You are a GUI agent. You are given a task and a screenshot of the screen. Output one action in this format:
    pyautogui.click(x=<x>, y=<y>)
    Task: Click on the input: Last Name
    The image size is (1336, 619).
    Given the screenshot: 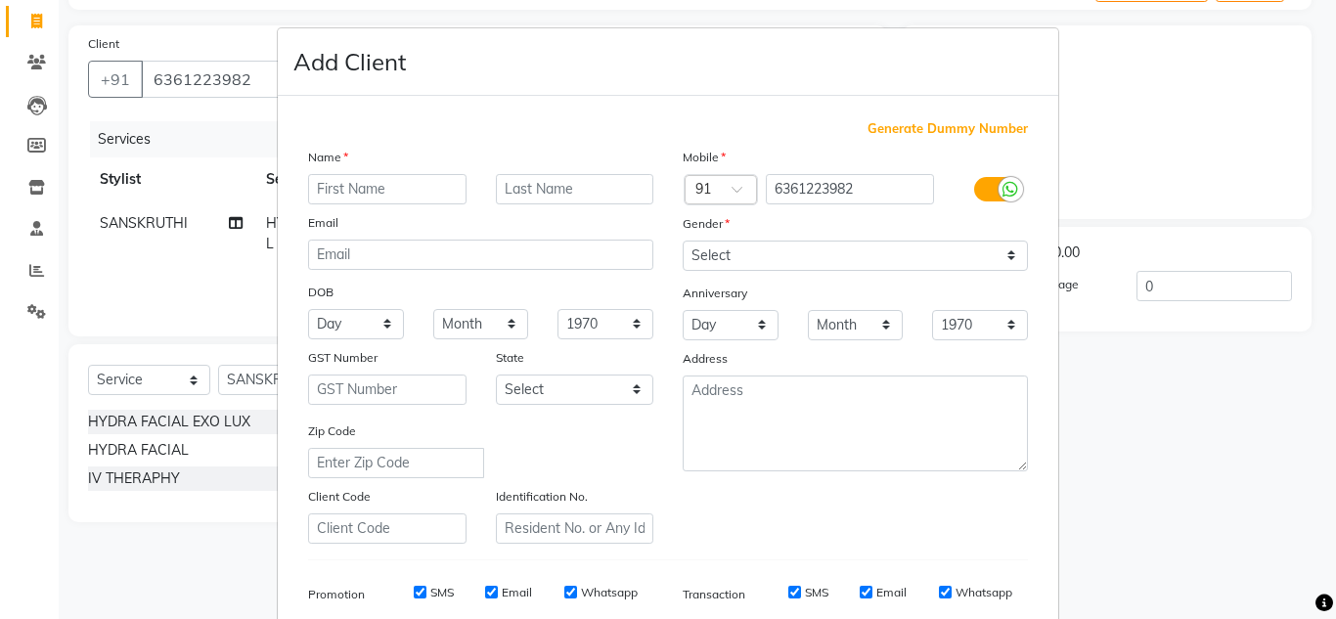 What is the action you would take?
    pyautogui.click(x=575, y=189)
    